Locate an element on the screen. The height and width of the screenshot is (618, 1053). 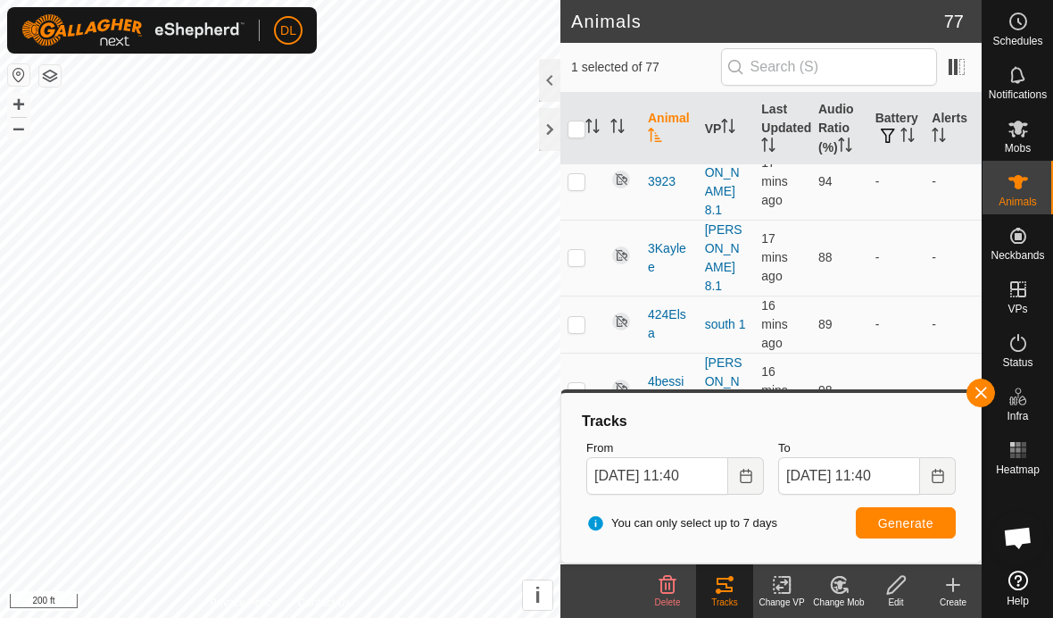
span: 89 is located at coordinates (825, 324).